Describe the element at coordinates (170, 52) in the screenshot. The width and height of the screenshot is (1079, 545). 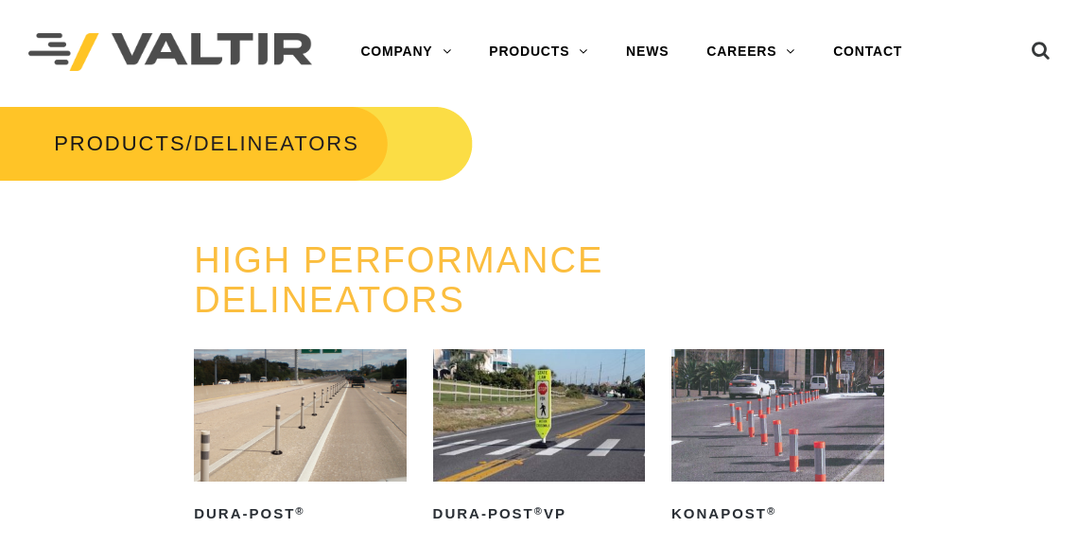
I see `img: Valtir` at that location.